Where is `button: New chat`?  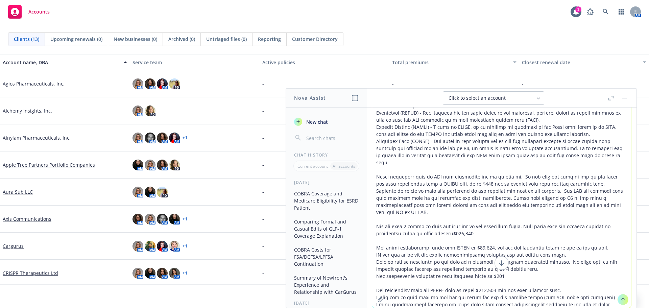 button: New chat is located at coordinates (326, 122).